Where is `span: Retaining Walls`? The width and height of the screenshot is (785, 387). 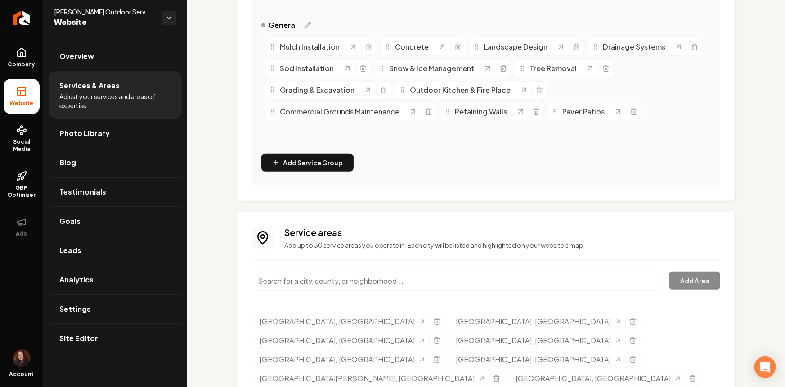
span: Retaining Walls is located at coordinates (481, 112).